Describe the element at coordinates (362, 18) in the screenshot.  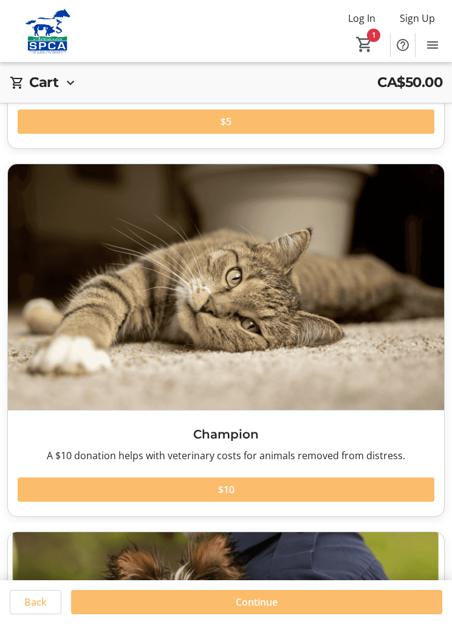
I see `button: Log In` at that location.